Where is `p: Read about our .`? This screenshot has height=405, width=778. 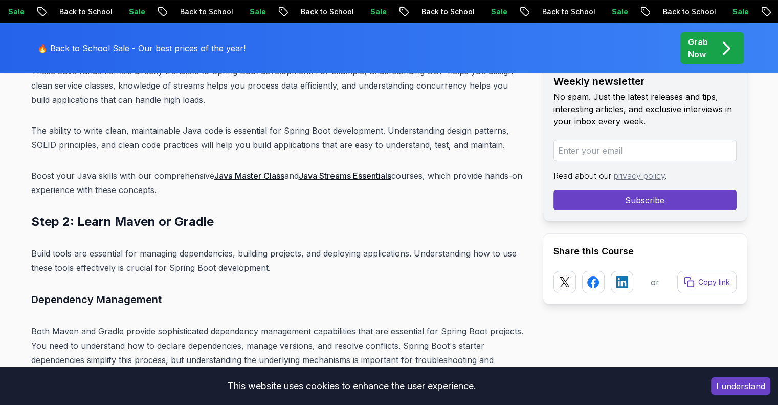
p: Read about our . is located at coordinates (645, 175).